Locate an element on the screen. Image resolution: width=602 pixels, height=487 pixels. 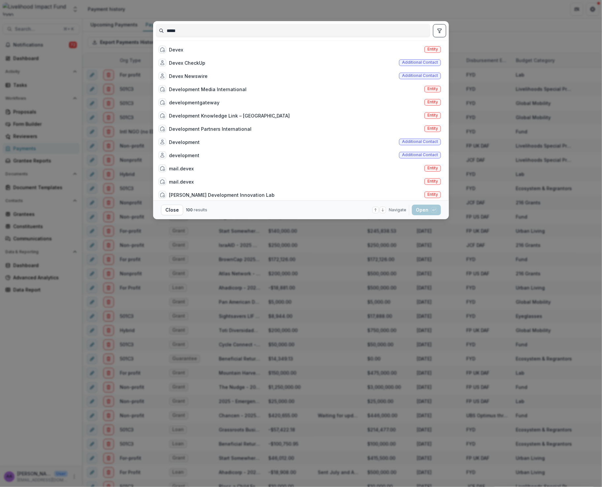
span: 100 is located at coordinates (189, 209).